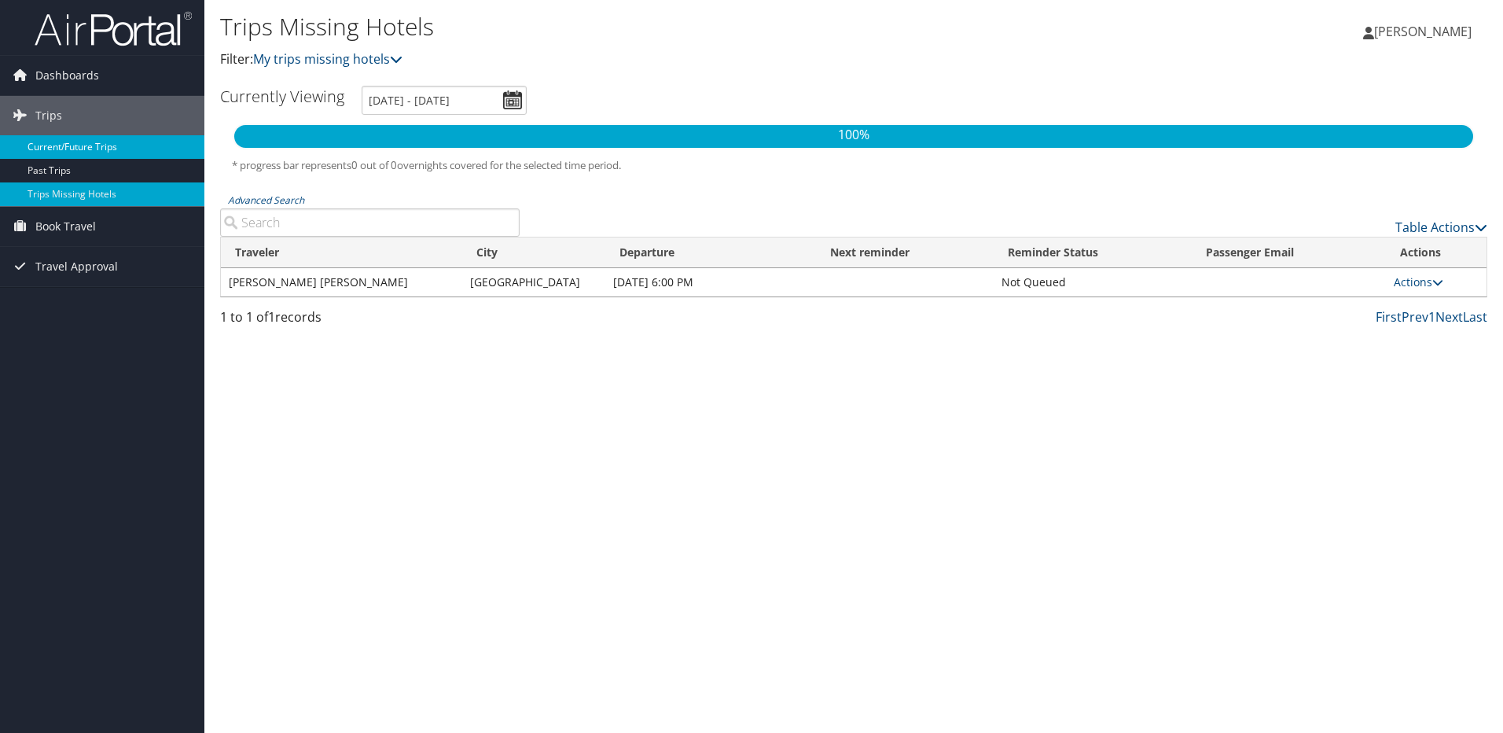 The width and height of the screenshot is (1503, 733). I want to click on a: 1, so click(1431, 317).